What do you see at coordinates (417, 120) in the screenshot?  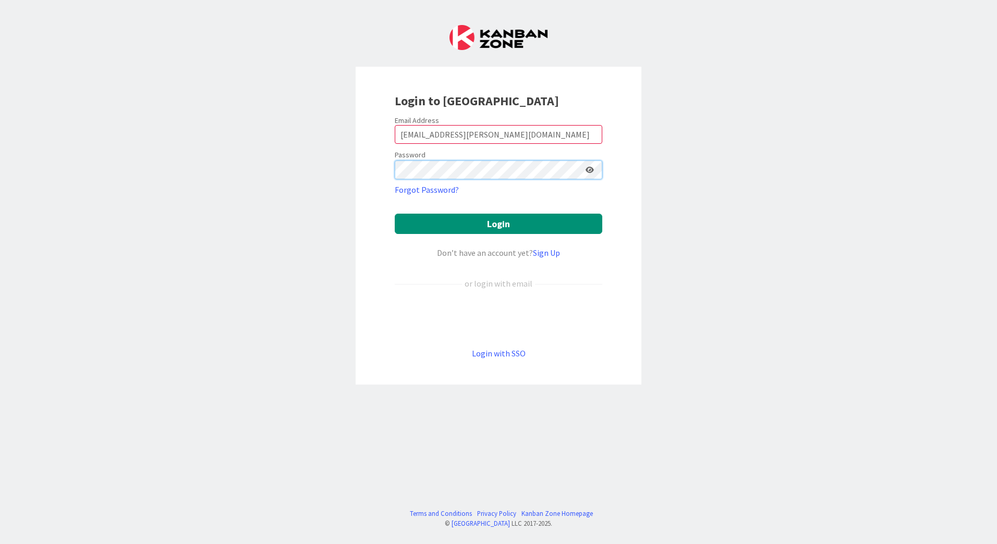 I see `label: Email Address` at bounding box center [417, 120].